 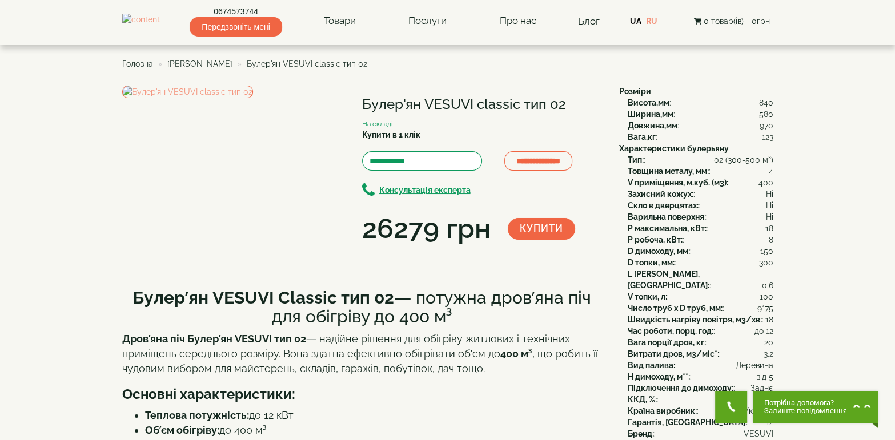 What do you see at coordinates (635, 160) in the screenshot?
I see `b: Тип:` at bounding box center [635, 160].